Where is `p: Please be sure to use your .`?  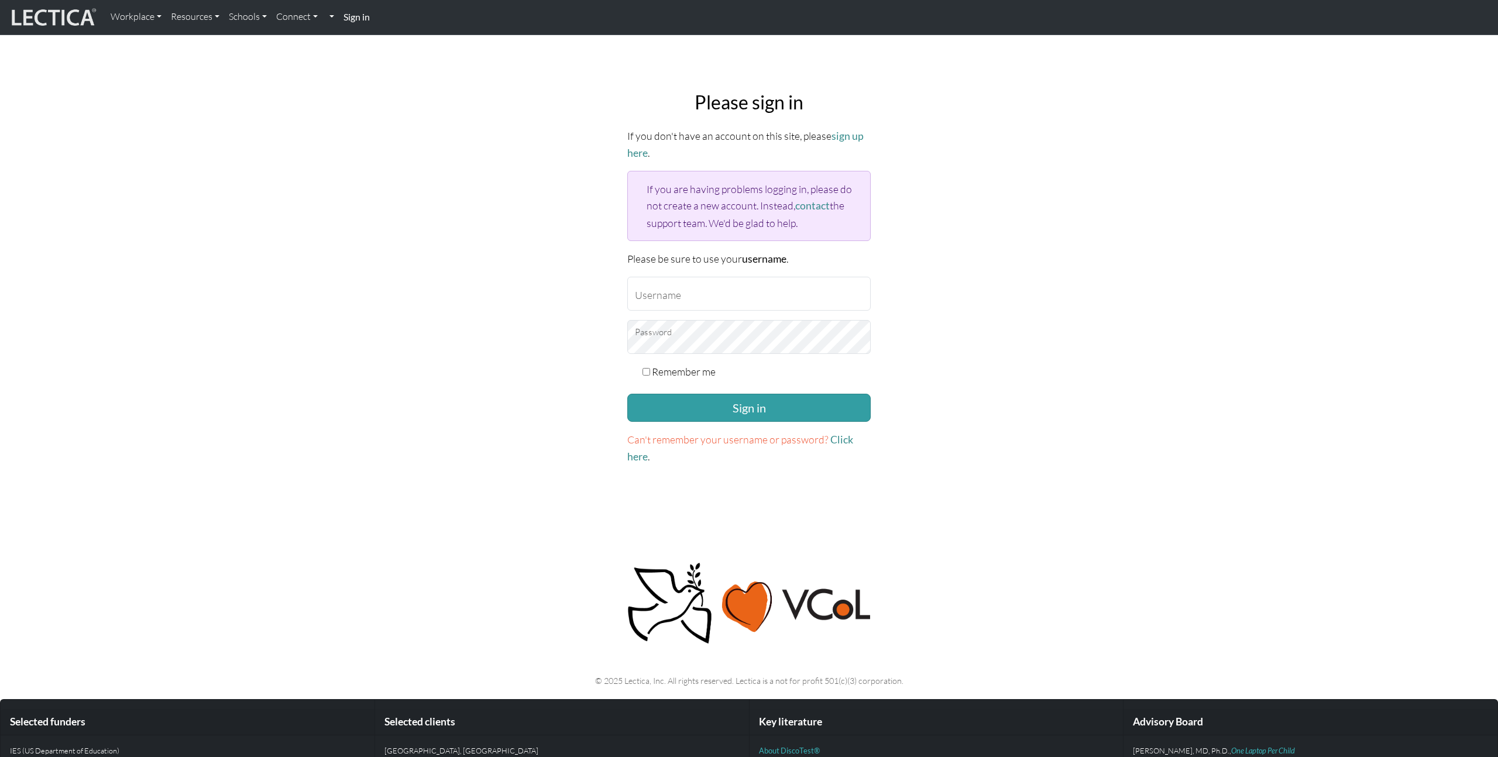 p: Please be sure to use your . is located at coordinates (749, 259).